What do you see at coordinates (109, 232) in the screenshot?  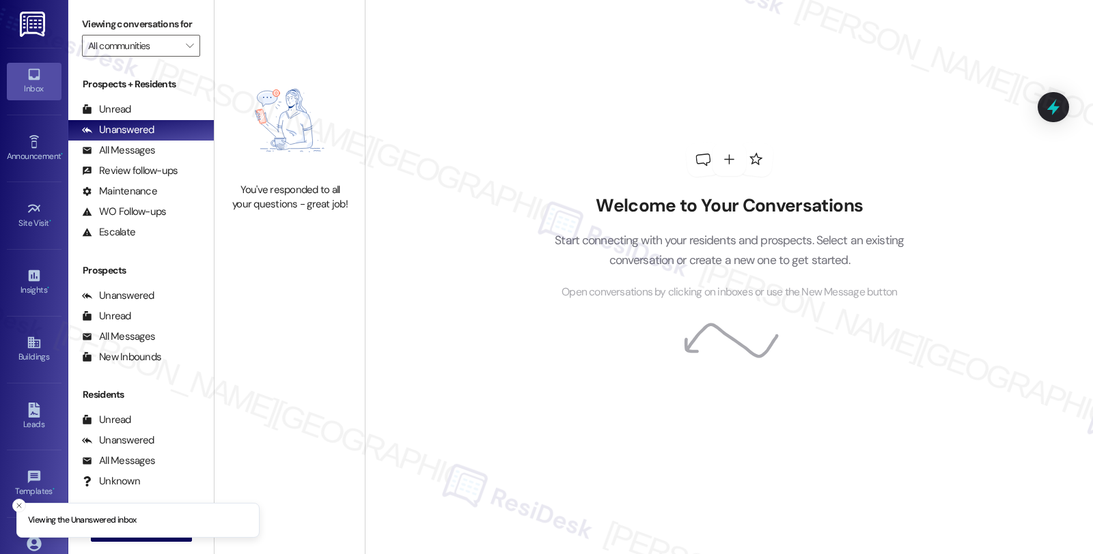 I see `div: Escalate` at bounding box center [109, 232].